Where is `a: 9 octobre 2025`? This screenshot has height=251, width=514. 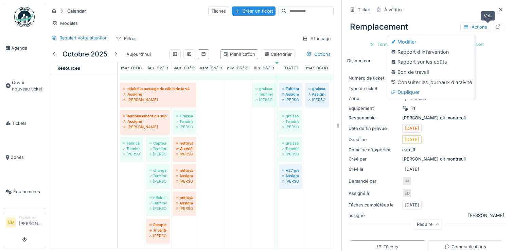
a: 9 octobre 2025 is located at coordinates (343, 68).